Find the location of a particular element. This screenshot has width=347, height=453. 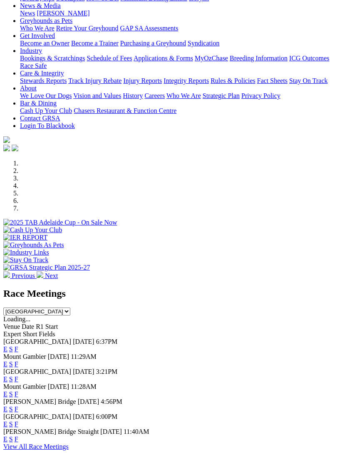

span: Previous is located at coordinates (23, 275).